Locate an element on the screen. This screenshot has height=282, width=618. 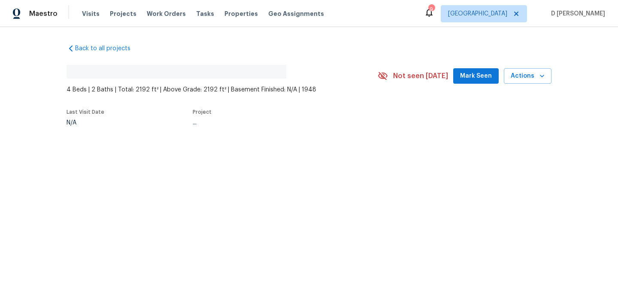
a: Back to all projects is located at coordinates (108, 48).